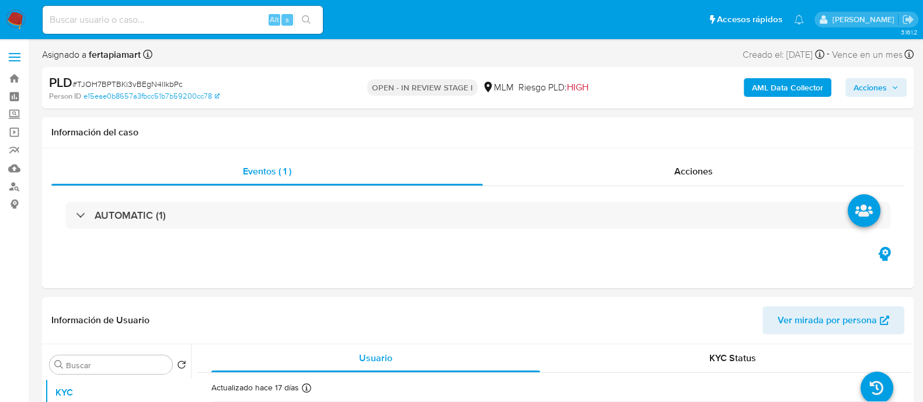  What do you see at coordinates (578, 87) in the screenshot?
I see `span: HIGH` at bounding box center [578, 87].